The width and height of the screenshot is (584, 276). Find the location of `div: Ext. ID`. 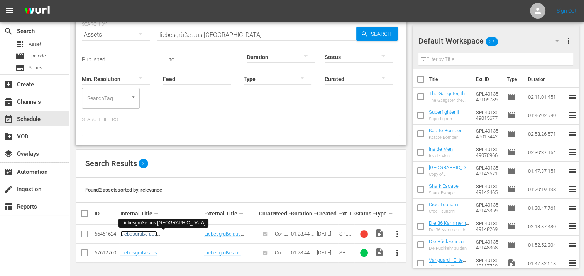

div: Ext. ID is located at coordinates (346, 214).